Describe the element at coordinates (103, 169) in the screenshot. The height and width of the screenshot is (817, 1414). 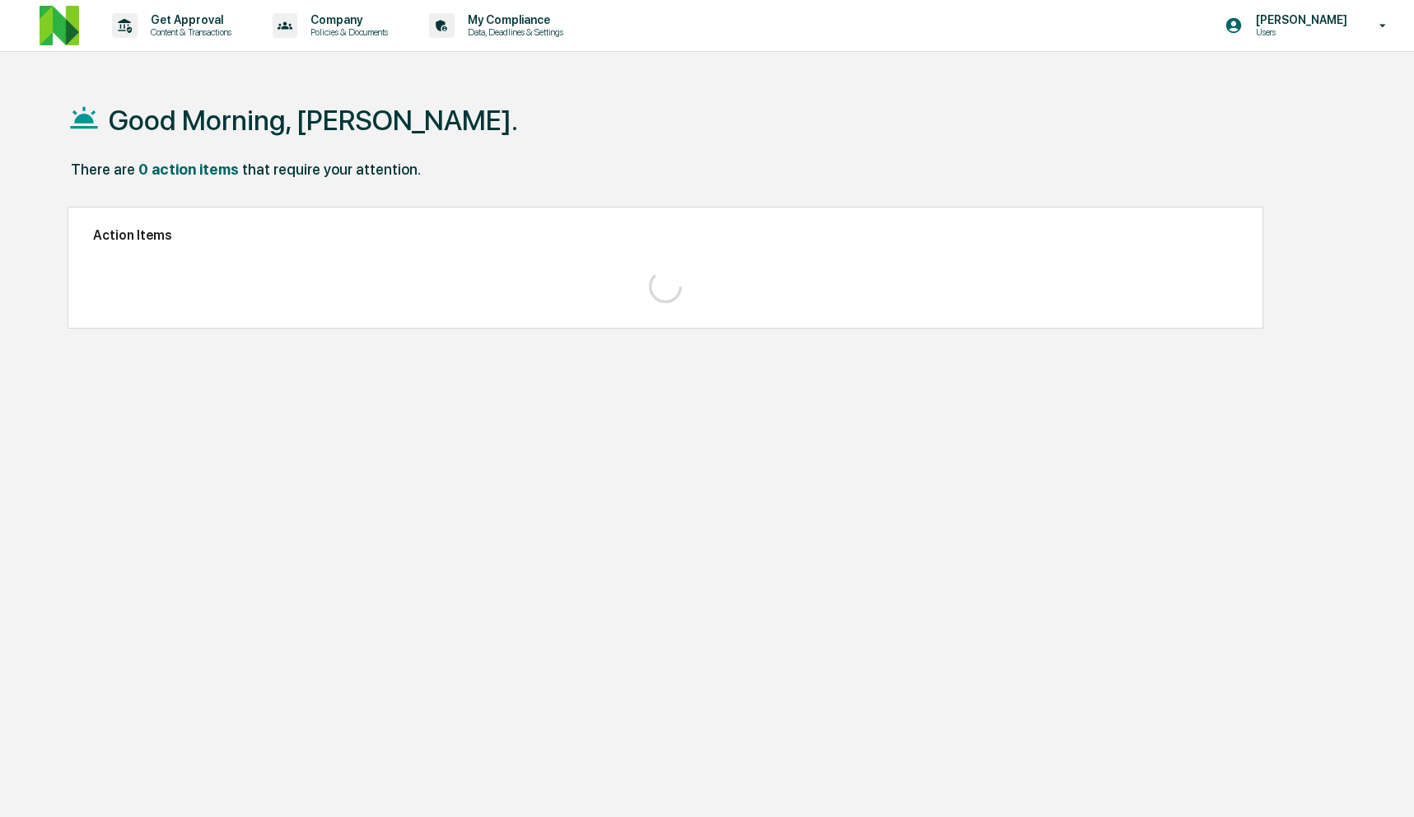
I see `div: There are` at that location.